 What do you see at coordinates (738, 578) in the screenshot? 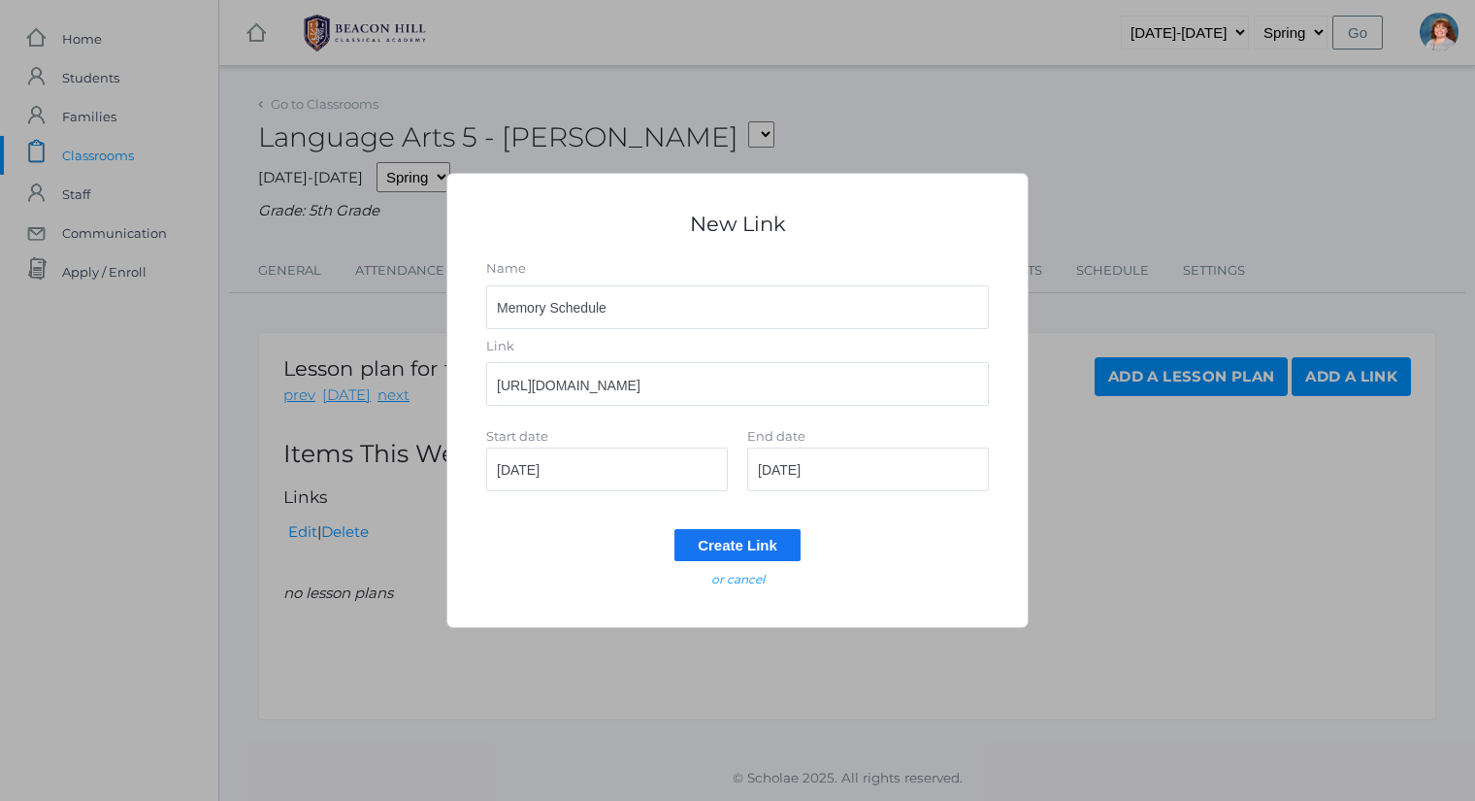
I see `em: or cancel` at bounding box center [738, 578].